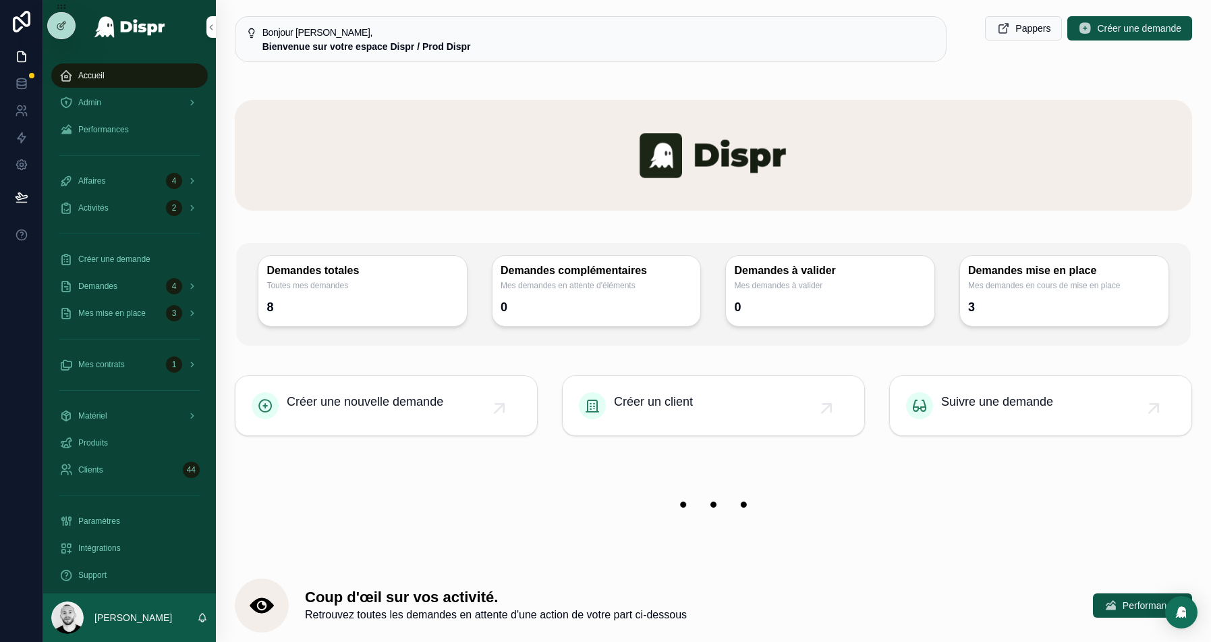 This screenshot has height=642, width=1211. What do you see at coordinates (1142, 605) in the screenshot?
I see `button: Performances` at bounding box center [1142, 605].